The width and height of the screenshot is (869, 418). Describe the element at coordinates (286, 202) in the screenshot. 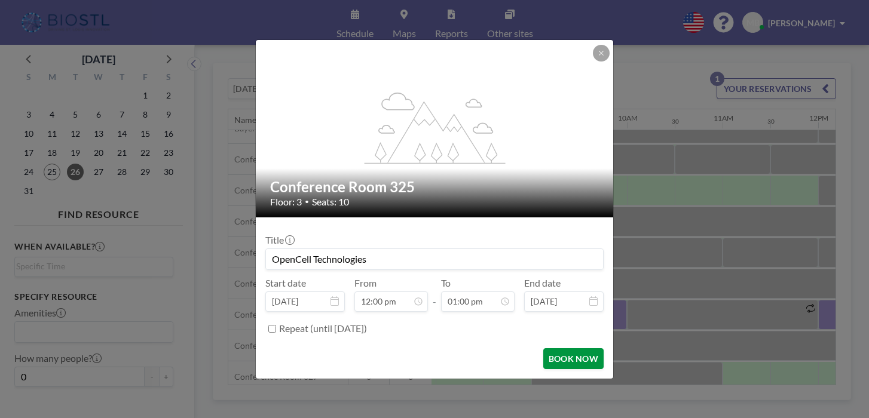

I see `span: Floor: 3` at that location.